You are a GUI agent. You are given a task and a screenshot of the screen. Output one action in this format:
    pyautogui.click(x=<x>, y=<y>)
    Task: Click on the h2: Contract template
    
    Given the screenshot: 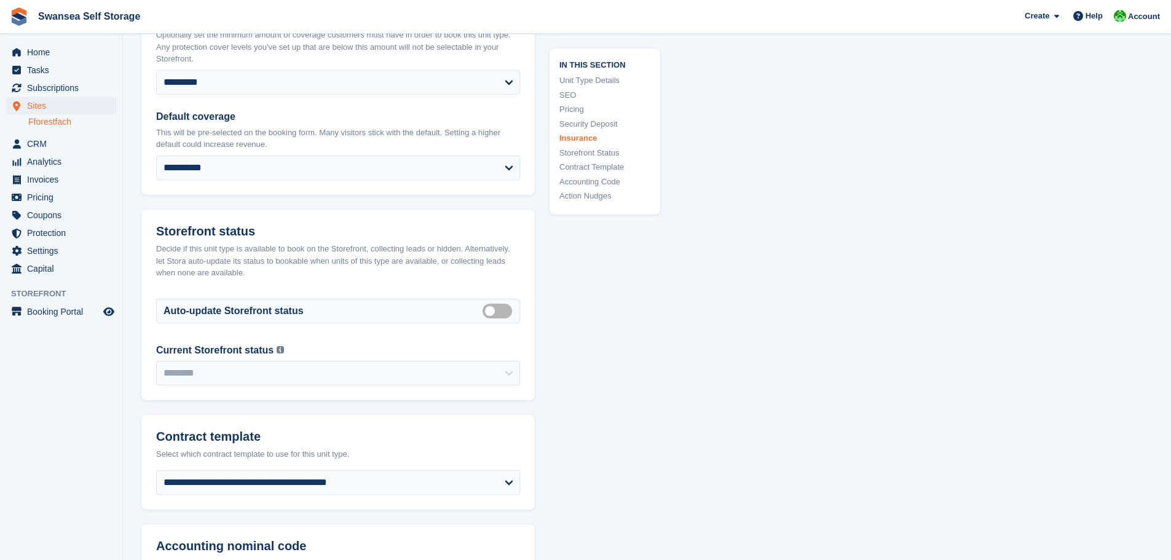 What is the action you would take?
    pyautogui.click(x=338, y=437)
    